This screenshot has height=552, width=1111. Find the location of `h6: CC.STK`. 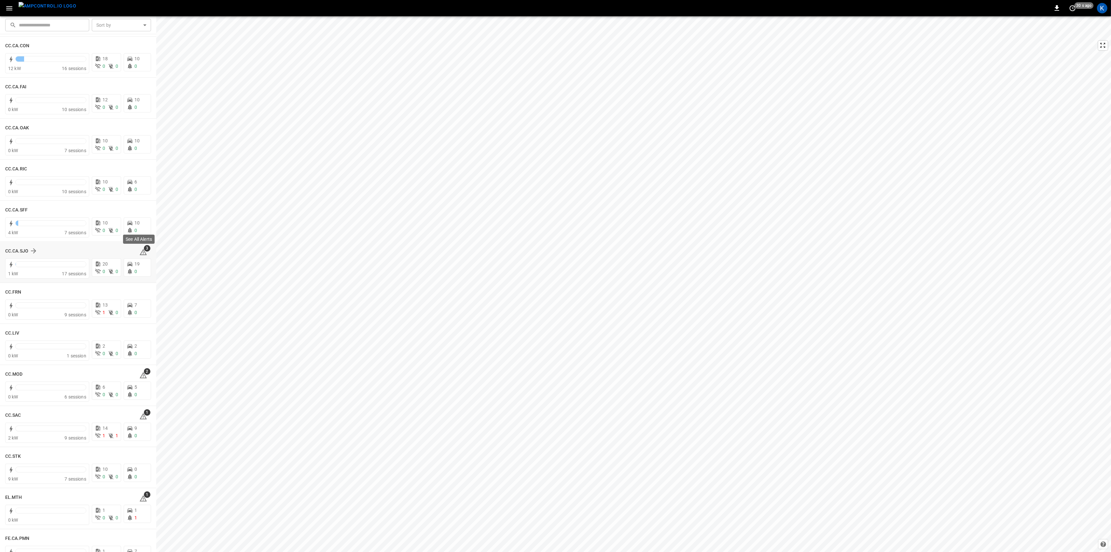

h6: CC.STK is located at coordinates (13, 456).